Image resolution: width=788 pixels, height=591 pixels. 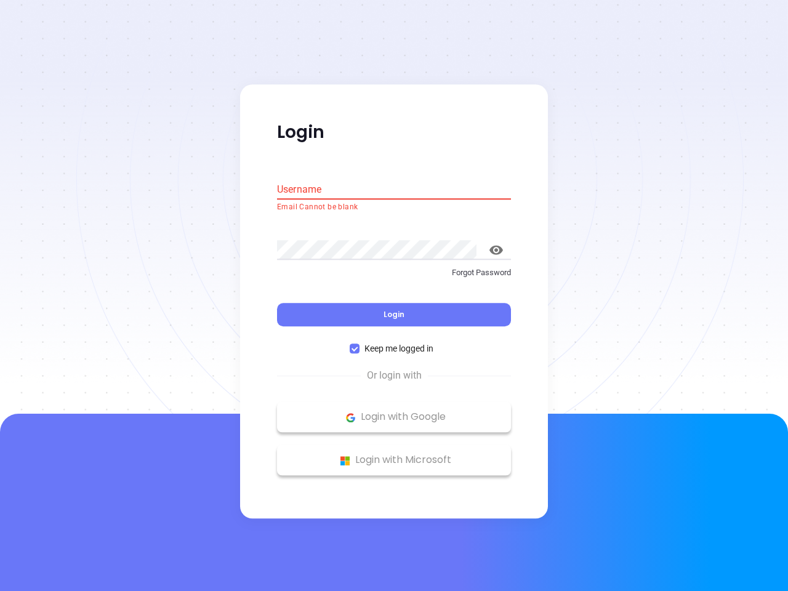 What do you see at coordinates (394, 461) in the screenshot?
I see `button: Microsoft Logo Login with Microsoft` at bounding box center [394, 461].